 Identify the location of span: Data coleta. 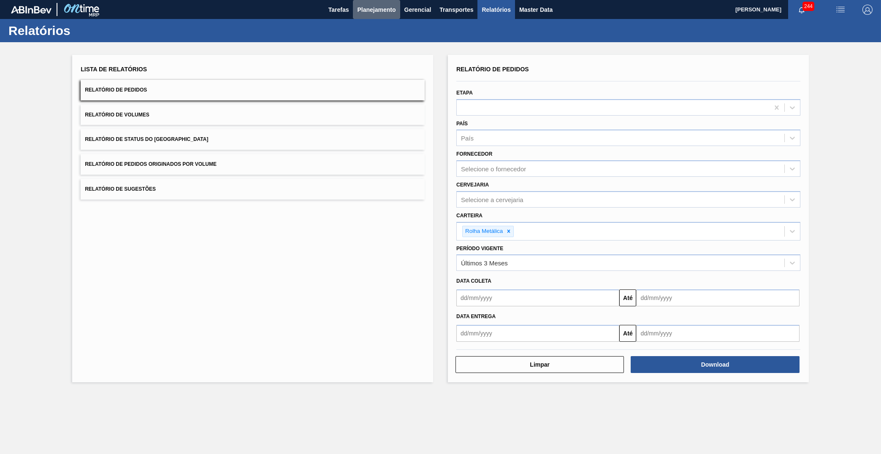
(474, 281).